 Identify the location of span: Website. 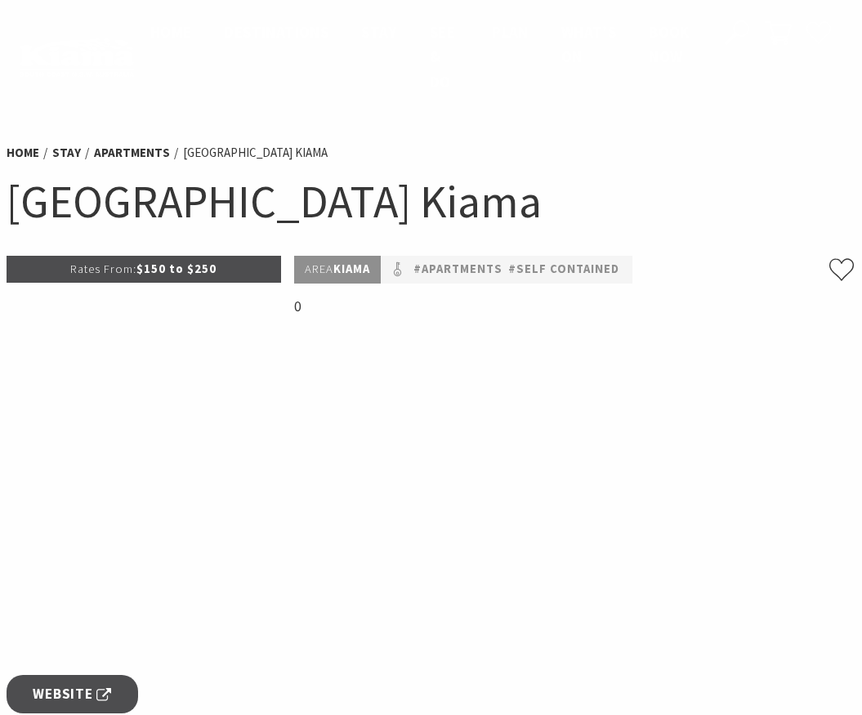
(72, 694).